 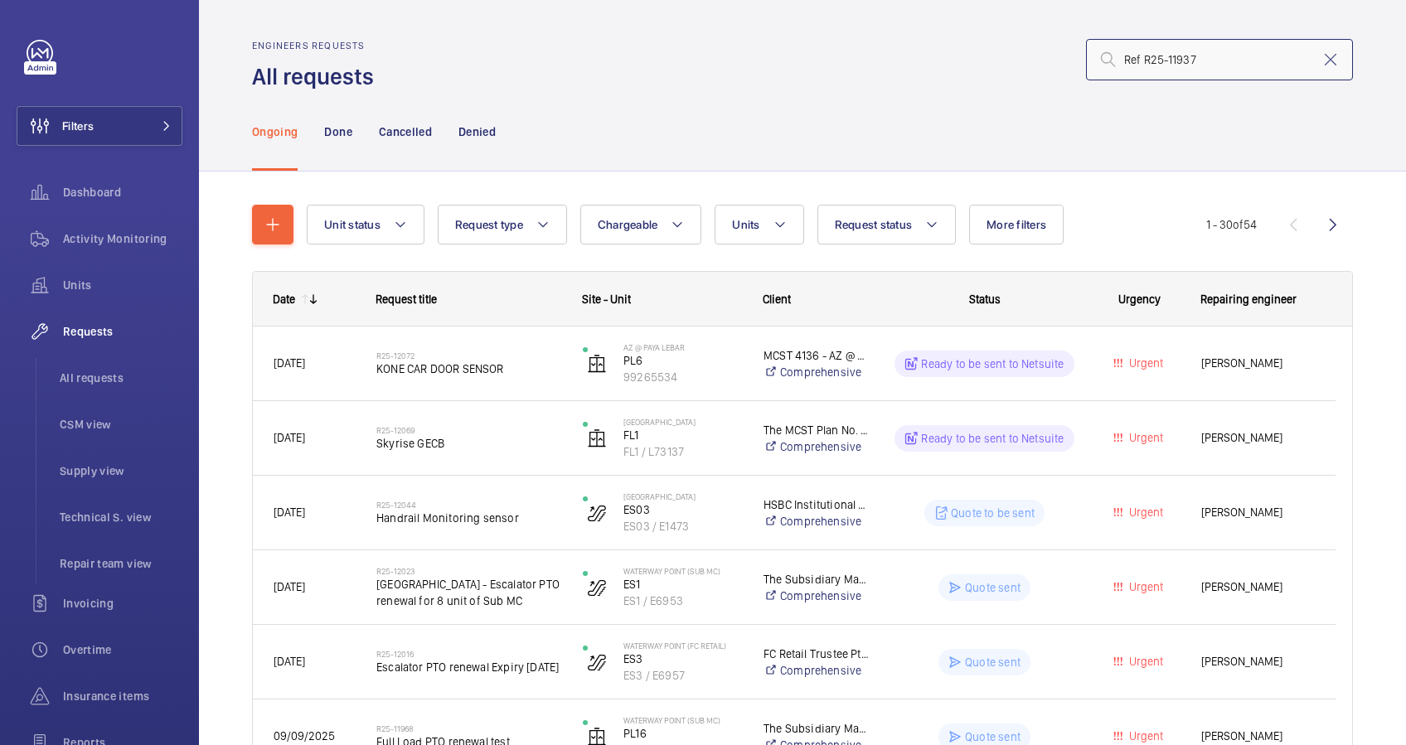 What do you see at coordinates (352, 225) in the screenshot?
I see `span: Unit status` at bounding box center [352, 225].